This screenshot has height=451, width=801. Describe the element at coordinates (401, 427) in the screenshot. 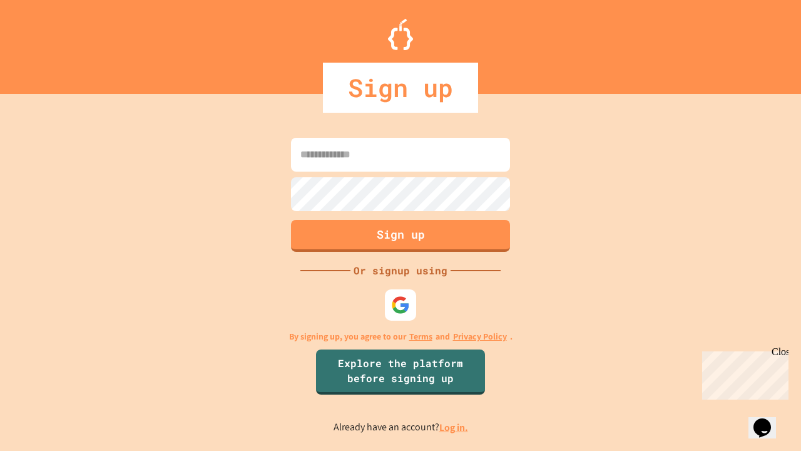

I see `p: Already have an account?` at that location.